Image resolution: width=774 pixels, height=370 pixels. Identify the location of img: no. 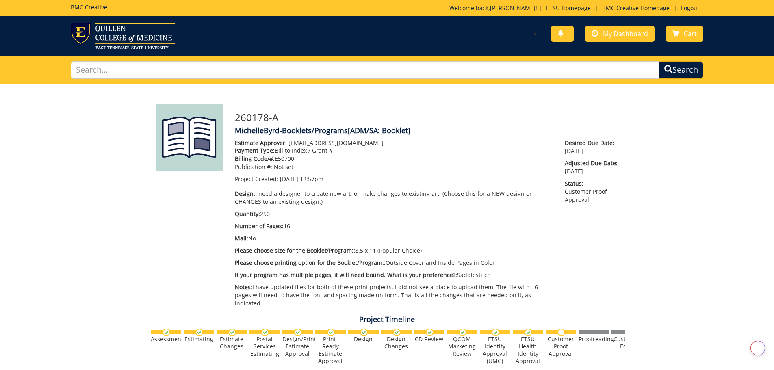
(561, 332).